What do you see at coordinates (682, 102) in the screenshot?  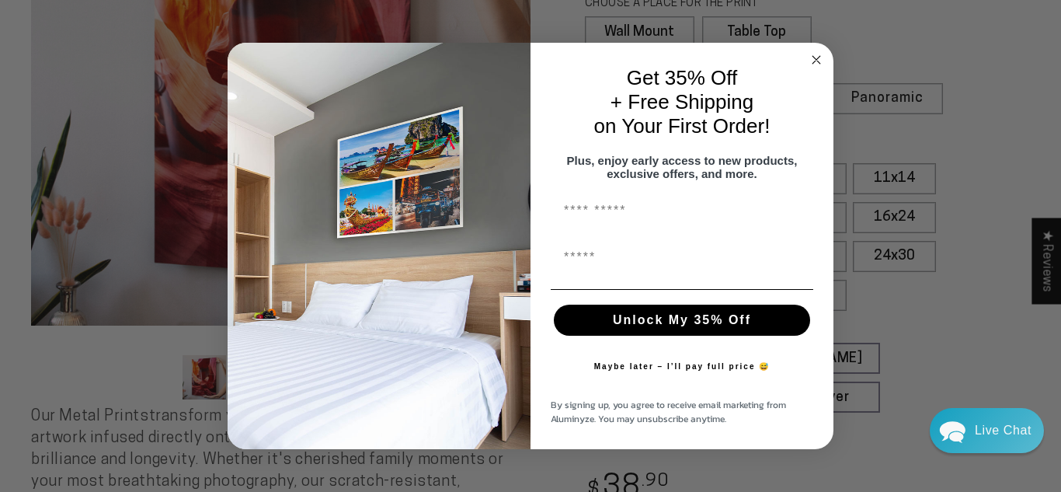 I see `span: + Free Shipping` at bounding box center [682, 102].